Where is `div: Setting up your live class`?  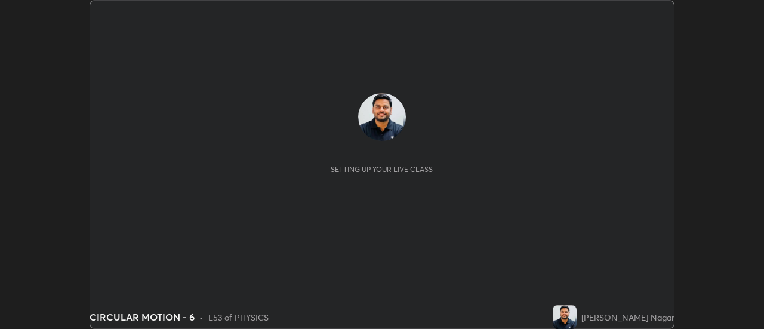 div: Setting up your live class is located at coordinates (381, 169).